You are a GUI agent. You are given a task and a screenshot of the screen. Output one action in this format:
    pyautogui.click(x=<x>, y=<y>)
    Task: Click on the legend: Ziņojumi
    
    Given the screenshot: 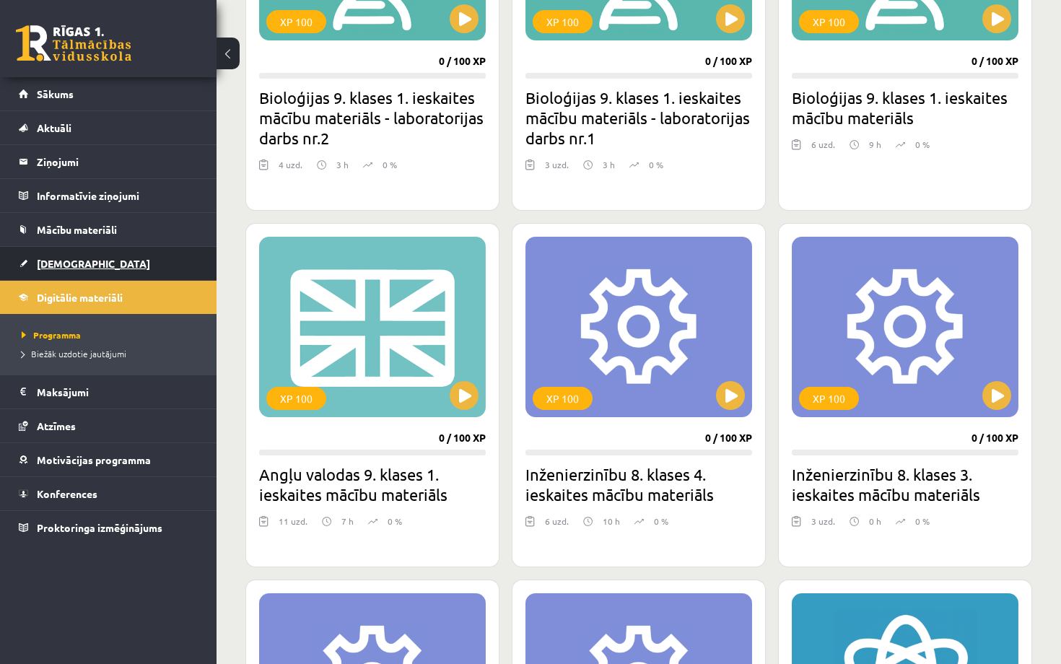 What is the action you would take?
    pyautogui.click(x=118, y=162)
    